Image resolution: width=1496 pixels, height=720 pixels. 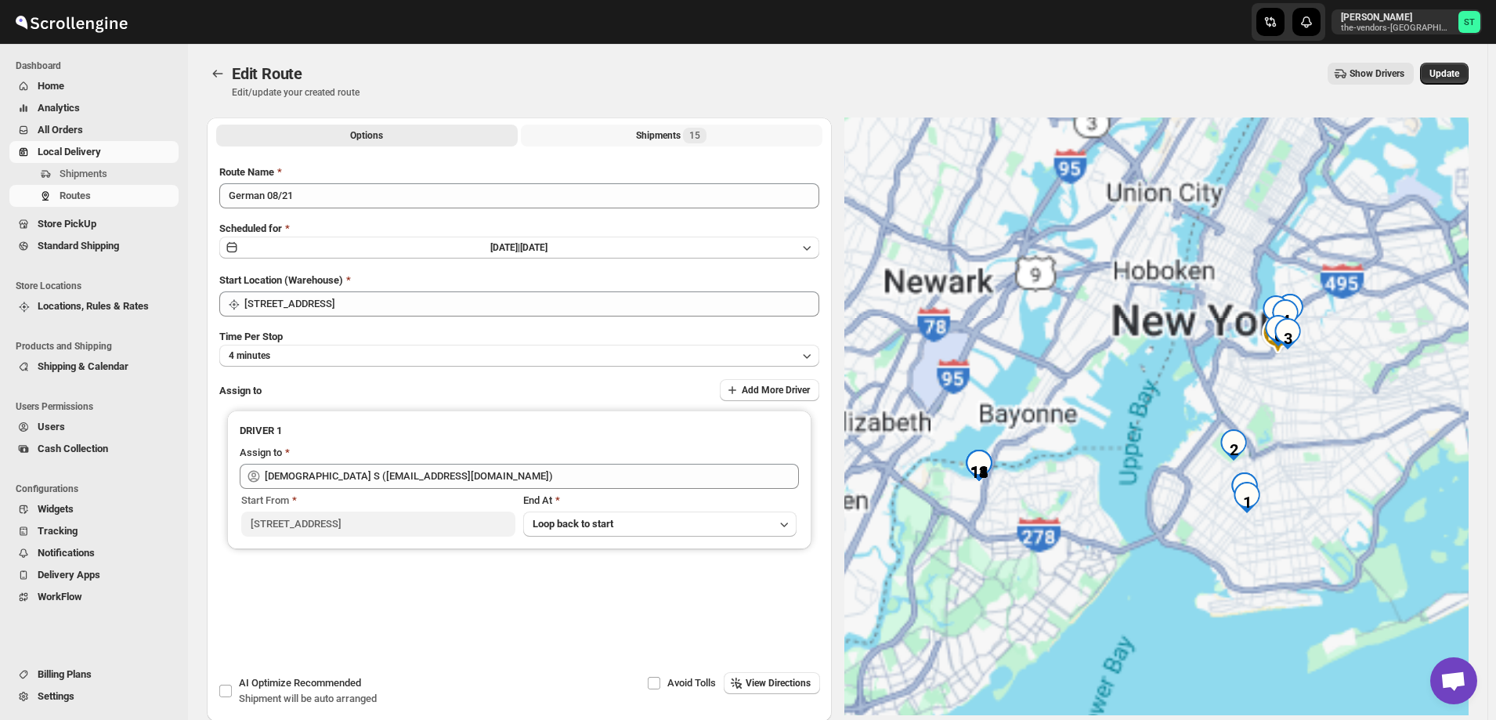 I want to click on button: Billing Plans, so click(x=94, y=674).